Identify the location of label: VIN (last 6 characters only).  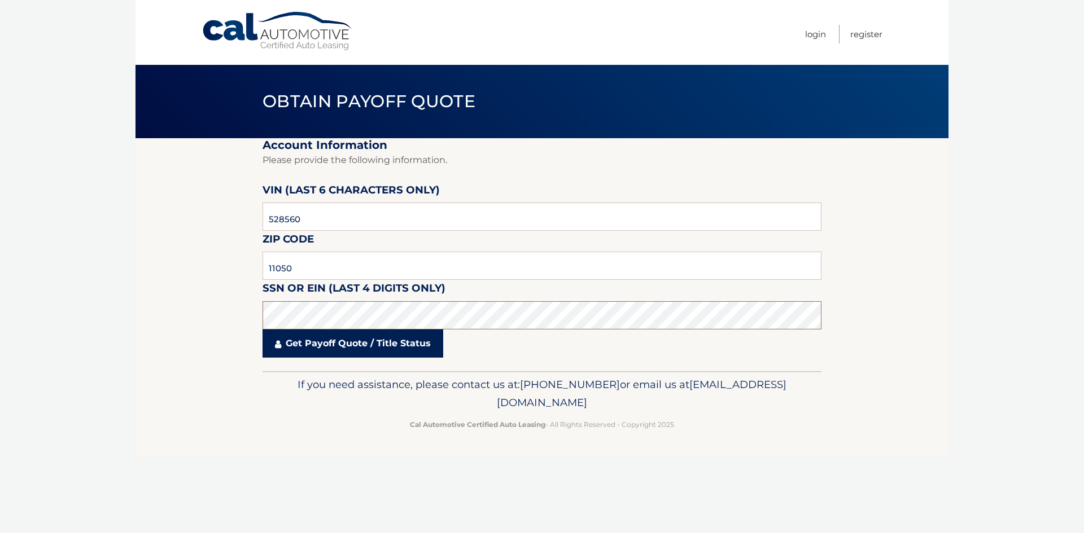
(351, 192).